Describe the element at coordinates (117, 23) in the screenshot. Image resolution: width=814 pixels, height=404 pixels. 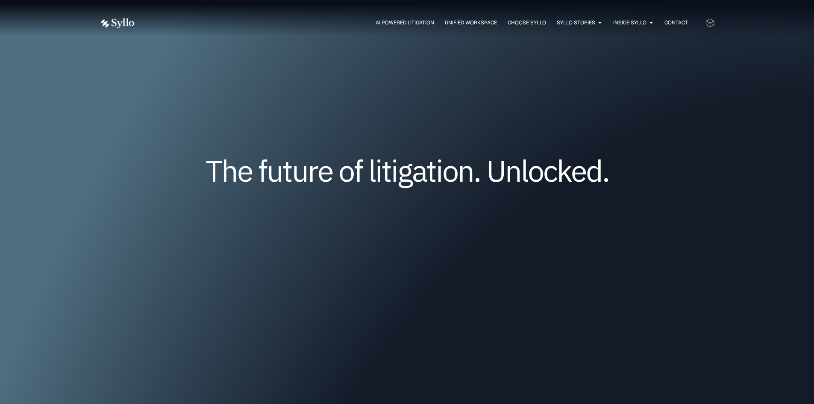
I see `img: white logo` at that location.